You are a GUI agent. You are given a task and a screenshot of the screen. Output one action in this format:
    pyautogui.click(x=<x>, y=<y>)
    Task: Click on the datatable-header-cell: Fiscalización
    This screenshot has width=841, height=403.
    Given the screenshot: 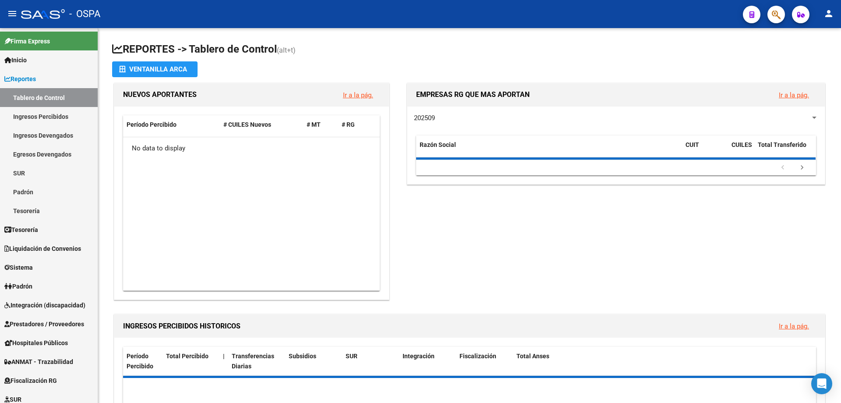 What is the action you would take?
    pyautogui.click(x=485, y=361)
    